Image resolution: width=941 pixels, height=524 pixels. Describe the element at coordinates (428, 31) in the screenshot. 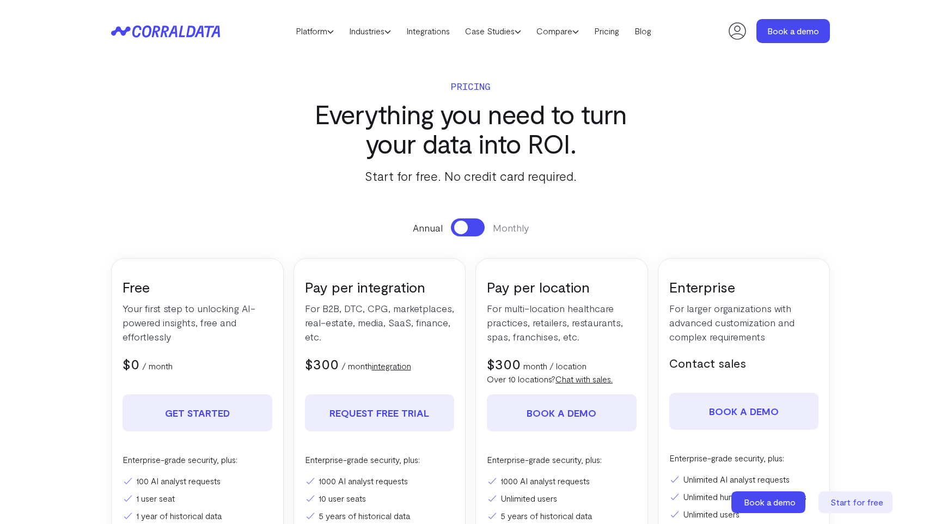

I see `a: Integrations` at that location.